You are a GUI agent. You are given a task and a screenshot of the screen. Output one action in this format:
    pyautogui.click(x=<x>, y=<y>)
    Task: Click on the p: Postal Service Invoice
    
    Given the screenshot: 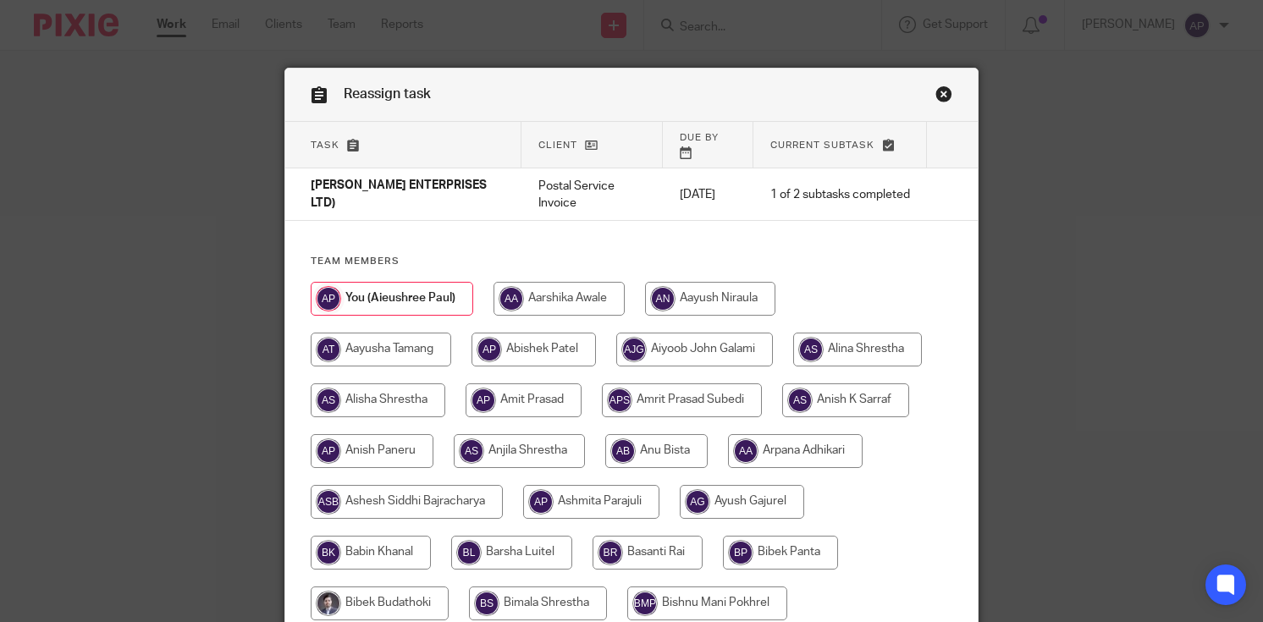 What is the action you would take?
    pyautogui.click(x=592, y=195)
    